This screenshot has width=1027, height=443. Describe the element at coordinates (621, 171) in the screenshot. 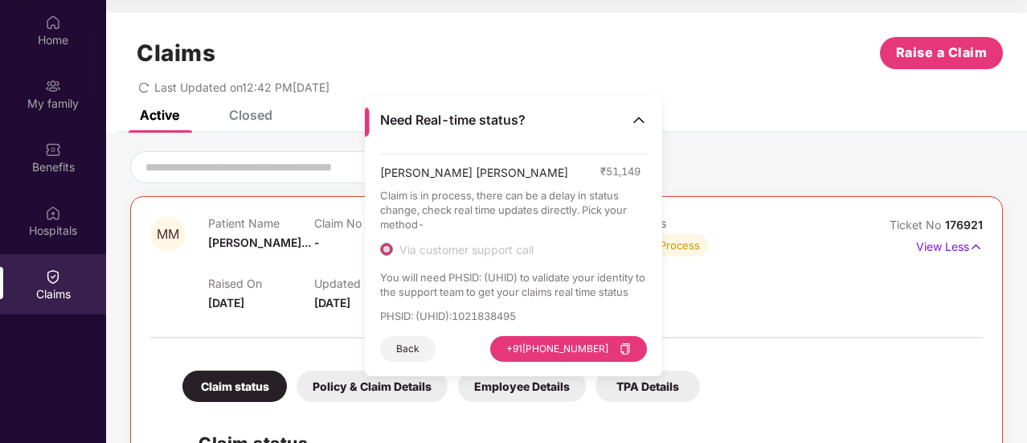

I see `span: ₹ 51,149` at that location.